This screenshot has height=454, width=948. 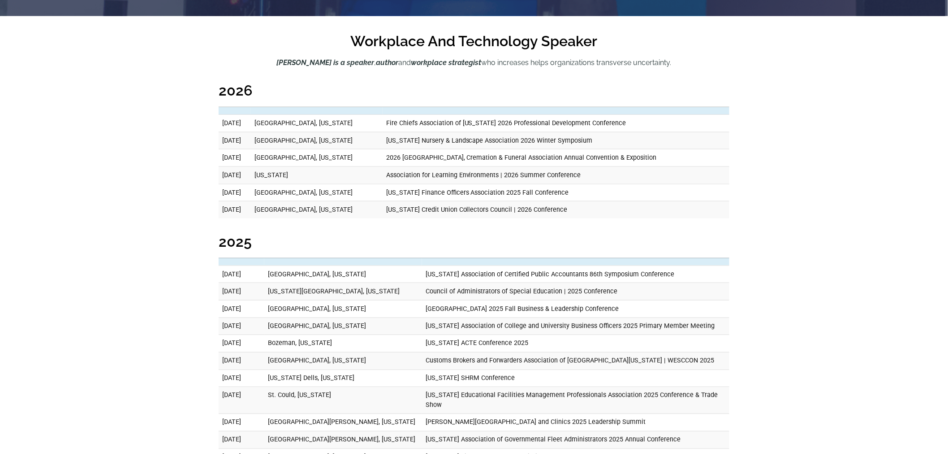 What do you see at coordinates (474, 41) in the screenshot?
I see `h2: Workplace And Technology Speaker` at bounding box center [474, 41].